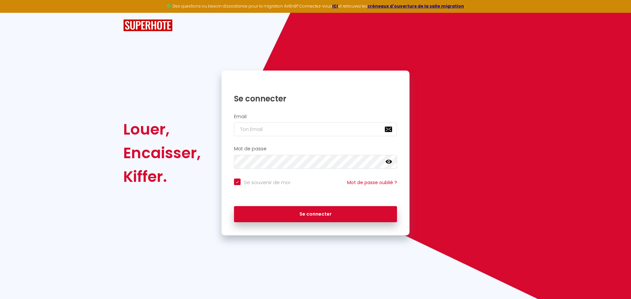 The image size is (631, 299). Describe the element at coordinates (315, 149) in the screenshot. I see `h2: Mot de passe` at that location.